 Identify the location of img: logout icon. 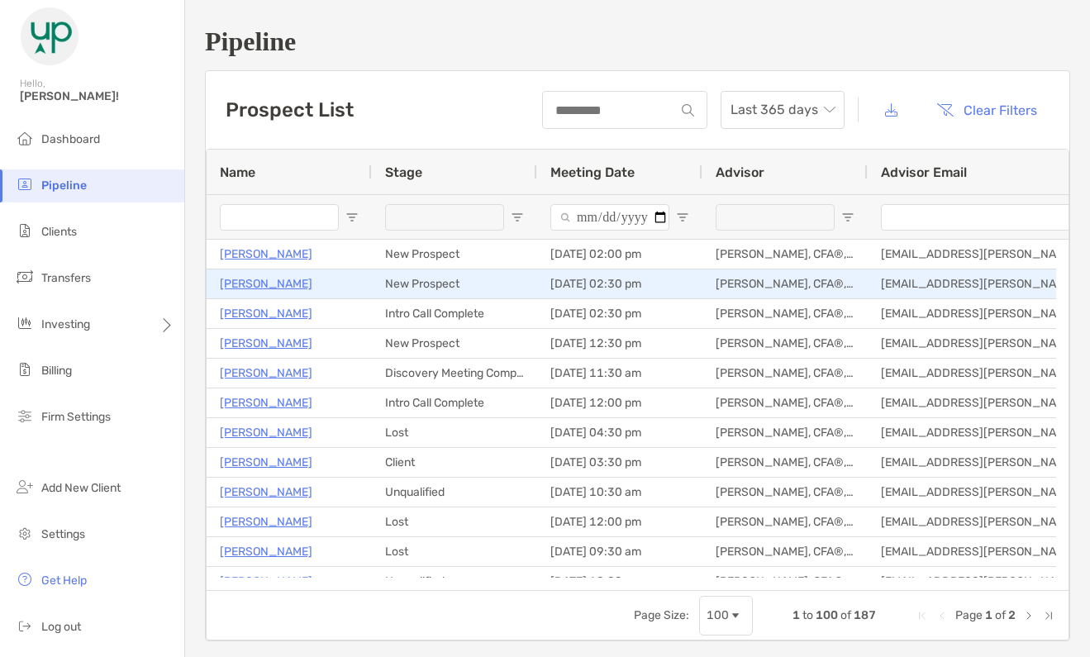
(25, 626).